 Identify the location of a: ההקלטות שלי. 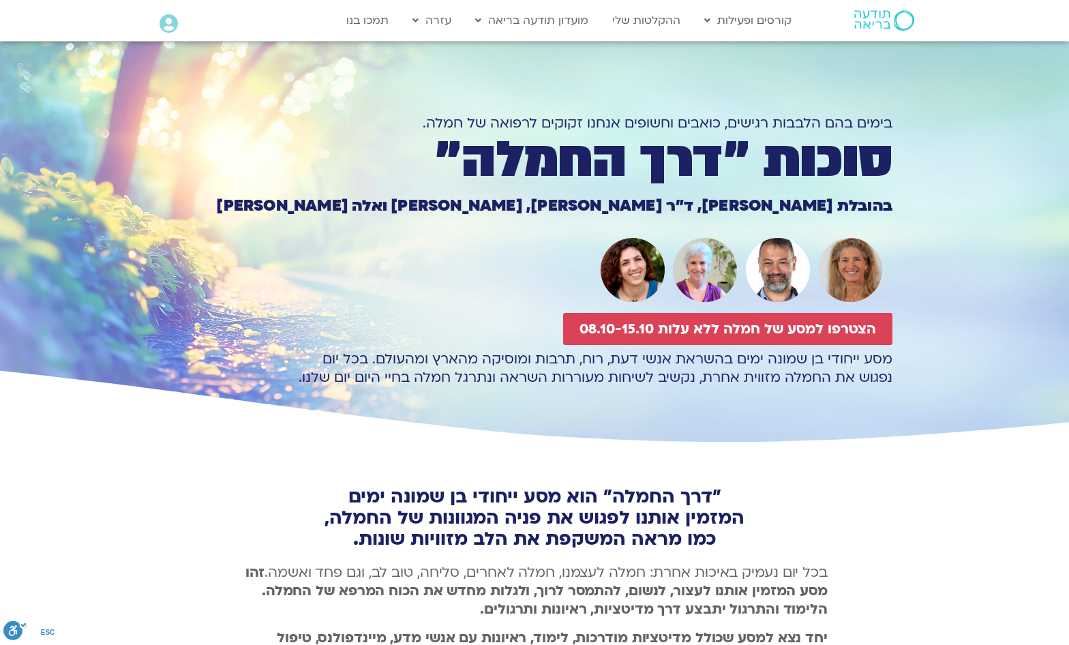
(646, 20).